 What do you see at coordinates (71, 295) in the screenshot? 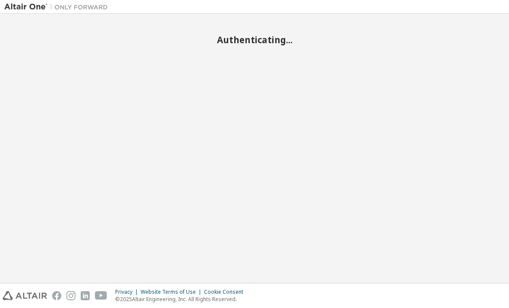
I see `img: instagram.svg` at bounding box center [71, 295].